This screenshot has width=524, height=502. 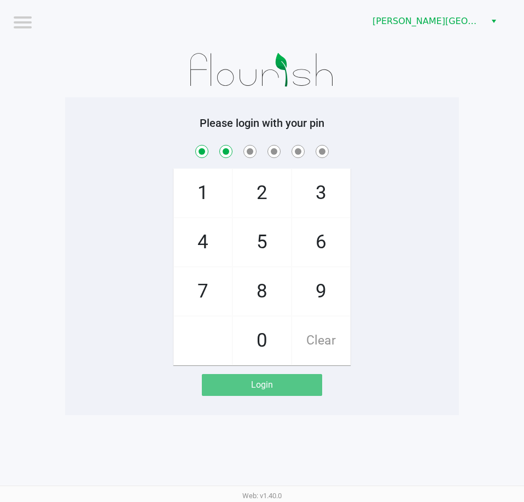 What do you see at coordinates (321, 242) in the screenshot?
I see `span: 6` at bounding box center [321, 242].